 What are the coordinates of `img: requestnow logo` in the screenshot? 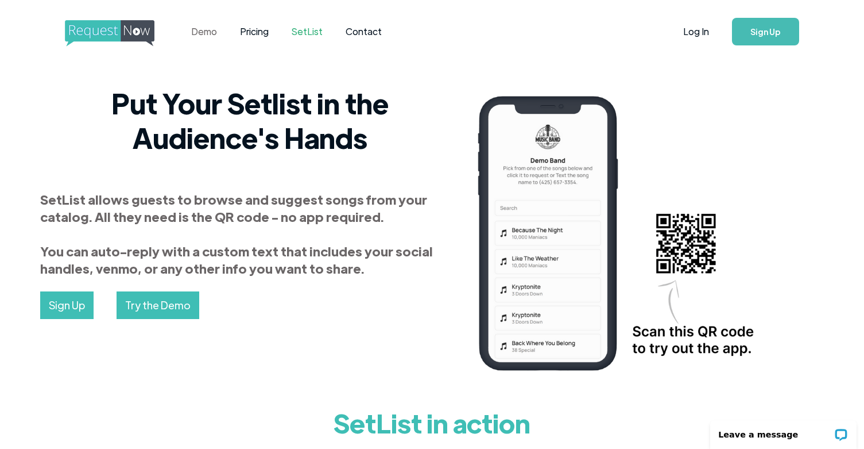 It's located at (120, 33).